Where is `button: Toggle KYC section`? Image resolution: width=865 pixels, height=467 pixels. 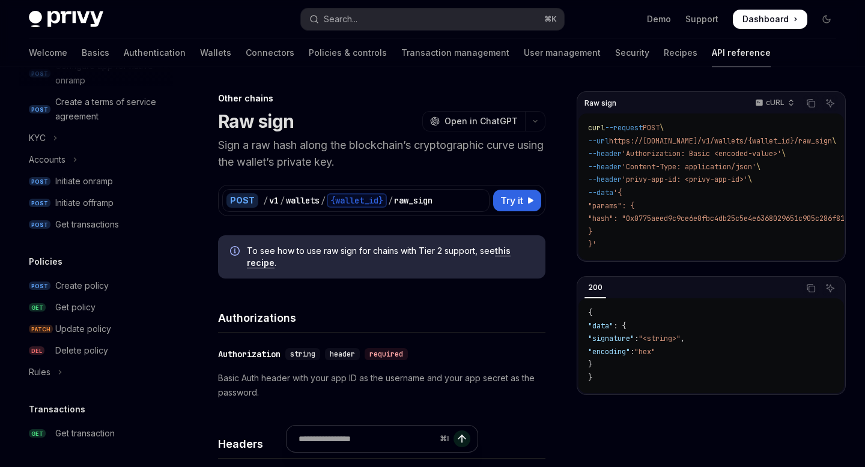 button: Toggle KYC section is located at coordinates (96, 138).